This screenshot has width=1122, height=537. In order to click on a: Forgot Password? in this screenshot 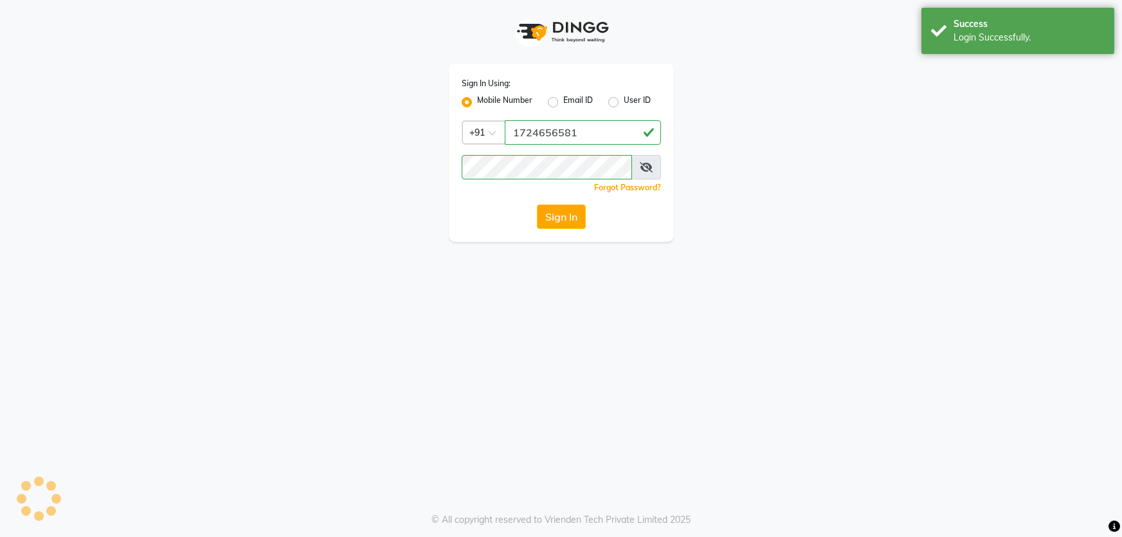, I will do `click(628, 187)`.